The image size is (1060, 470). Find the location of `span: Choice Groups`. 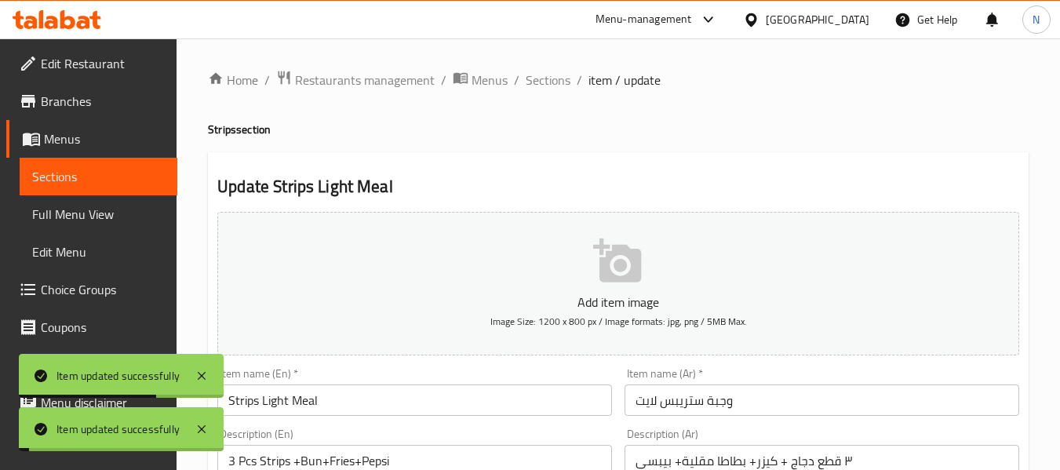

span: Choice Groups is located at coordinates (103, 290).